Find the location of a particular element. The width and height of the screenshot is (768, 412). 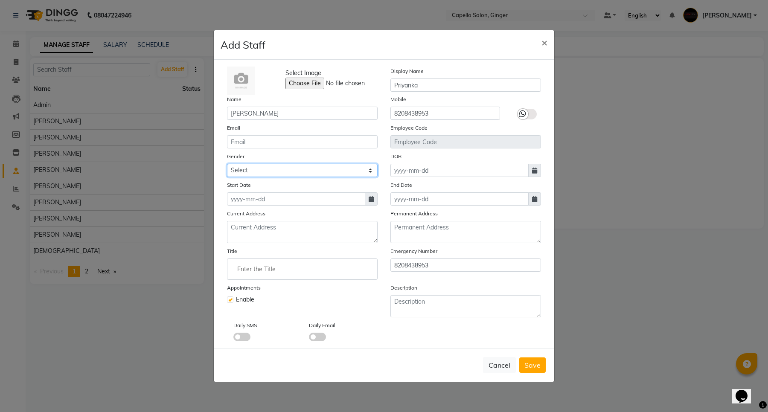

img: Cinque Terre is located at coordinates (241, 81).